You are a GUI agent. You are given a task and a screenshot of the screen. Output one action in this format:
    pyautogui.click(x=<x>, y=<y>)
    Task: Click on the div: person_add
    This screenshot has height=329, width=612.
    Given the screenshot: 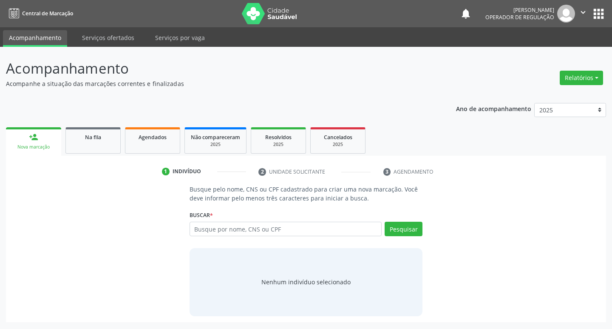 What is the action you would take?
    pyautogui.click(x=34, y=137)
    